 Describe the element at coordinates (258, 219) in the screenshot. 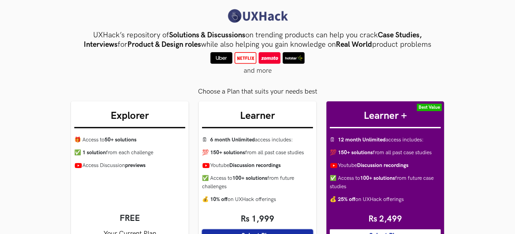

I see `span: Rs 1,999` at that location.